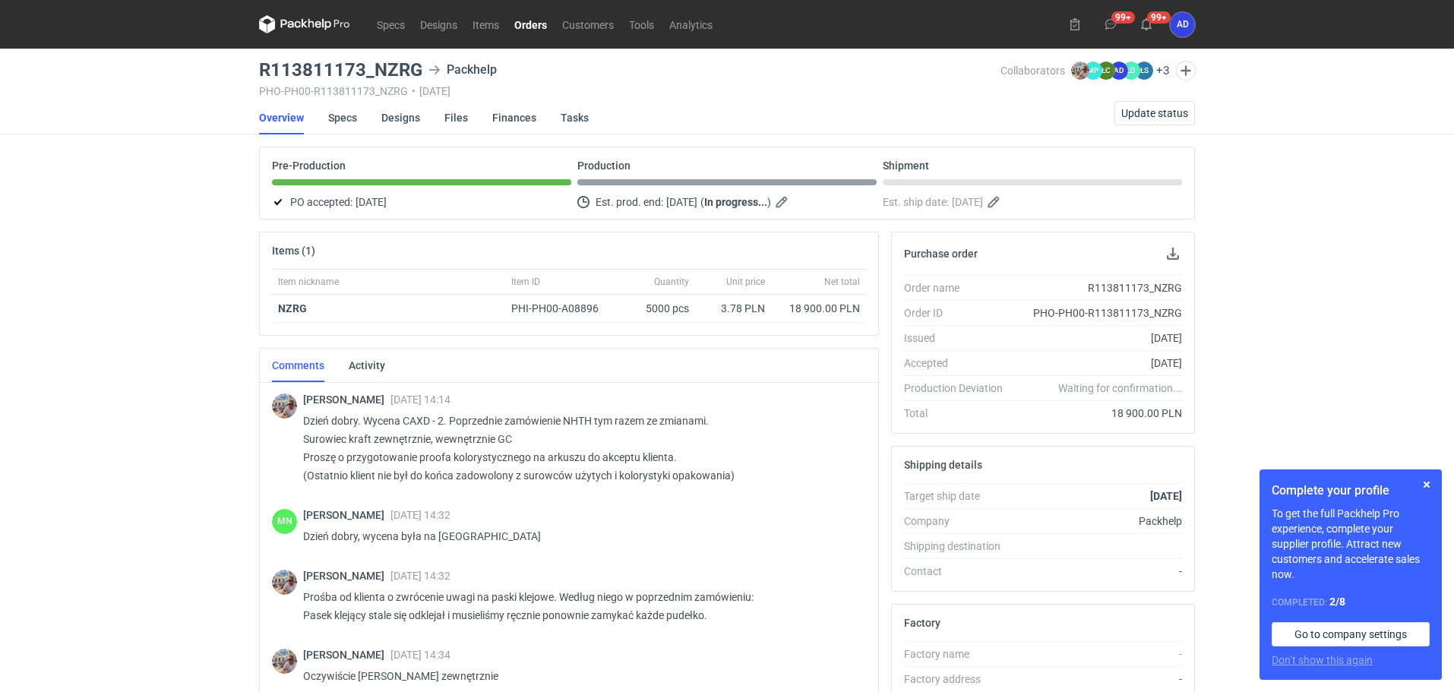  What do you see at coordinates (526, 282) in the screenshot?
I see `span: Item ID` at bounding box center [526, 282].